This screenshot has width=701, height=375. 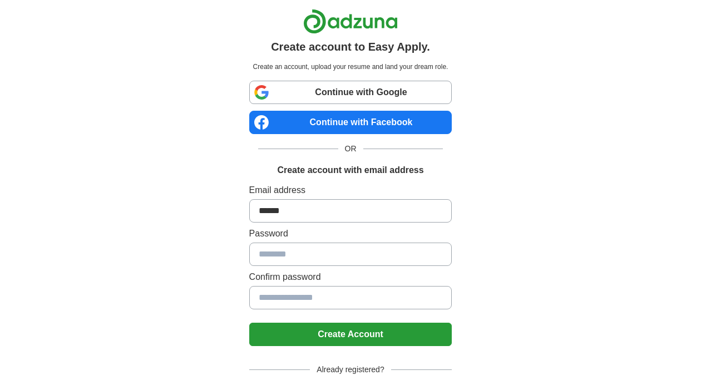 I want to click on h1: Create account to Easy Apply., so click(x=351, y=47).